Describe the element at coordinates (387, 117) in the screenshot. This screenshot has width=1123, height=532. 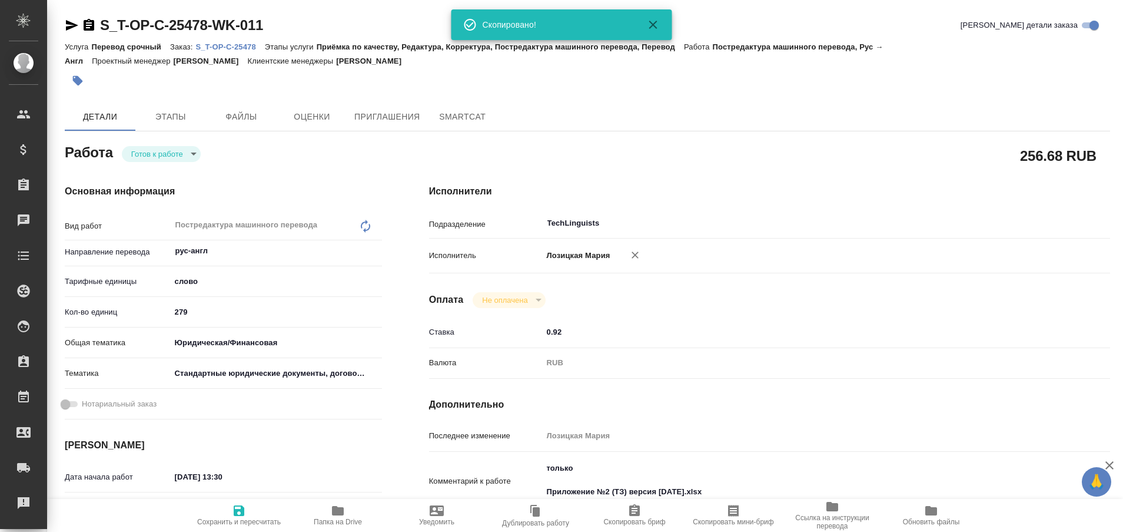
I see `span: Приглашения` at that location.